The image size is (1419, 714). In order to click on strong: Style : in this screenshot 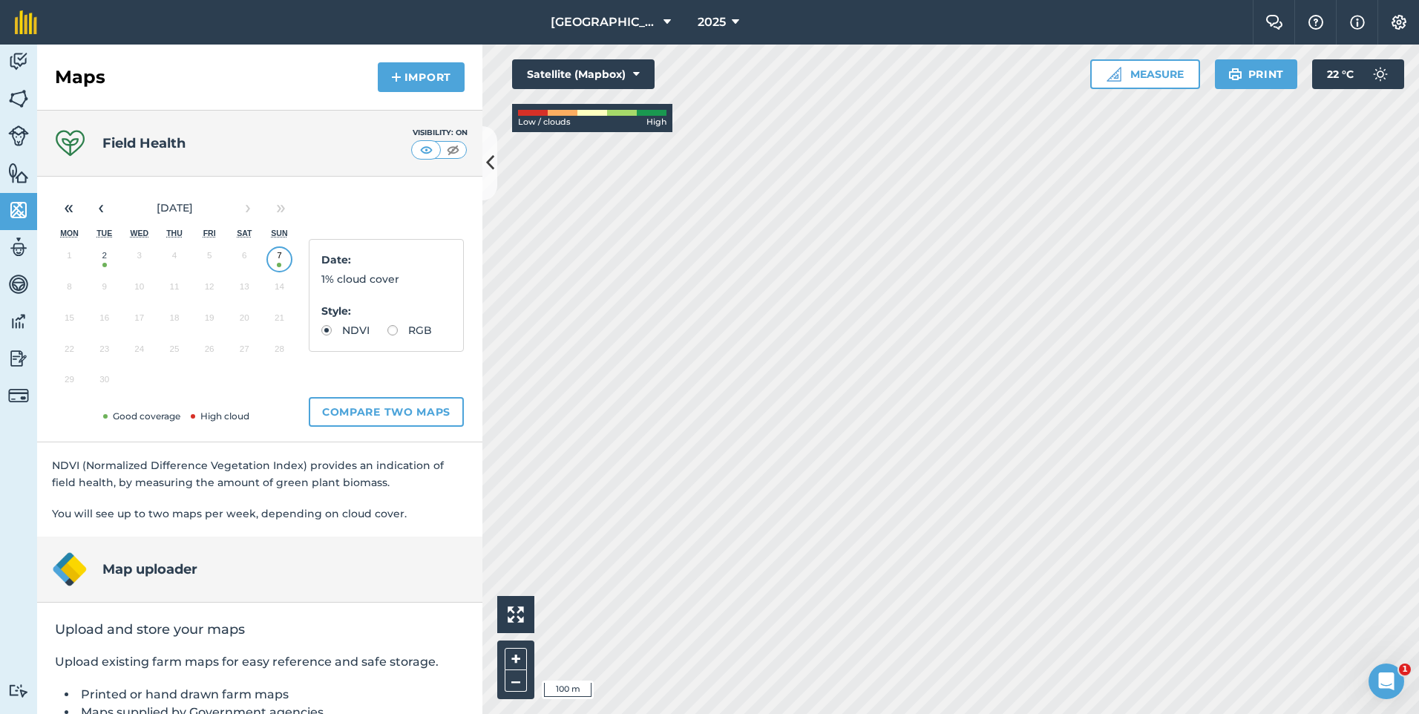, I will do `click(336, 311)`.